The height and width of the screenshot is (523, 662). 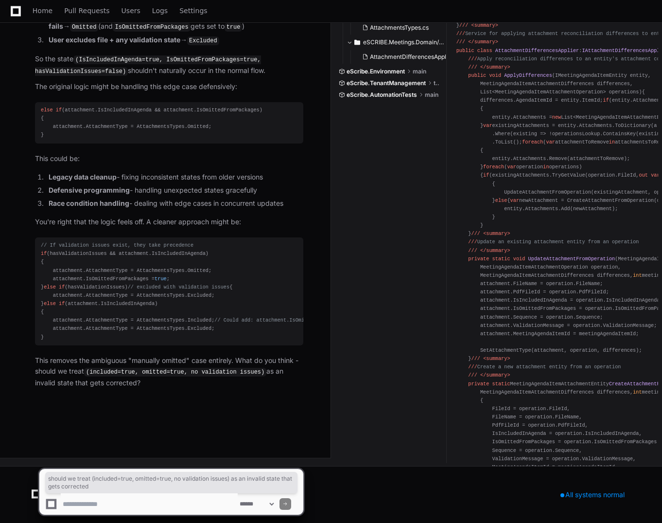 What do you see at coordinates (87, 11) in the screenshot?
I see `span: Pull Requests` at bounding box center [87, 11].